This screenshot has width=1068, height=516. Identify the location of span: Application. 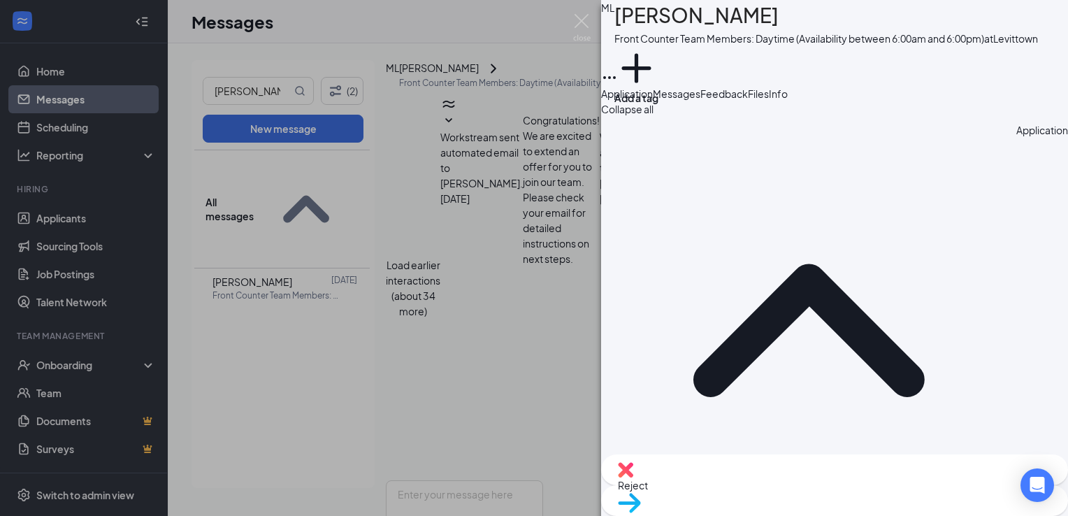
(627, 94).